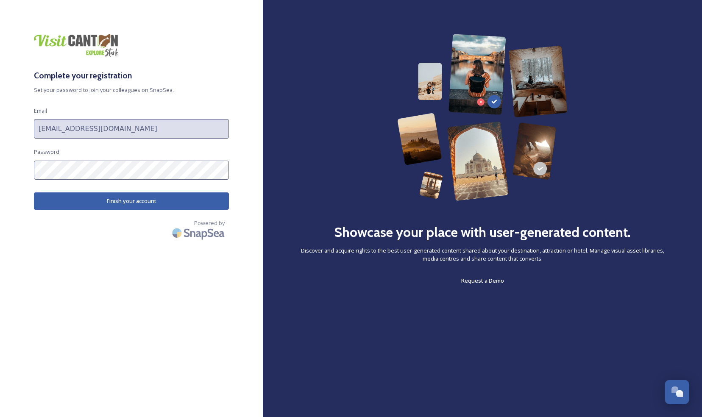 This screenshot has width=702, height=417. Describe the element at coordinates (483, 117) in the screenshot. I see `img: 63b42ca75bacad526042e722_Group%20154-p-800.png` at that location.